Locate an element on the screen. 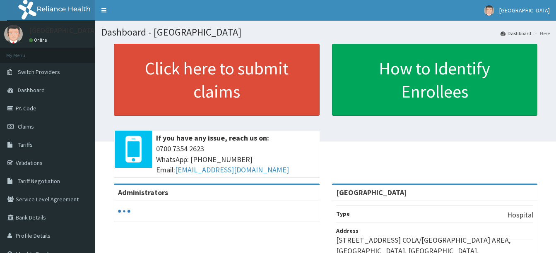  a: Dashboard is located at coordinates (516, 33).